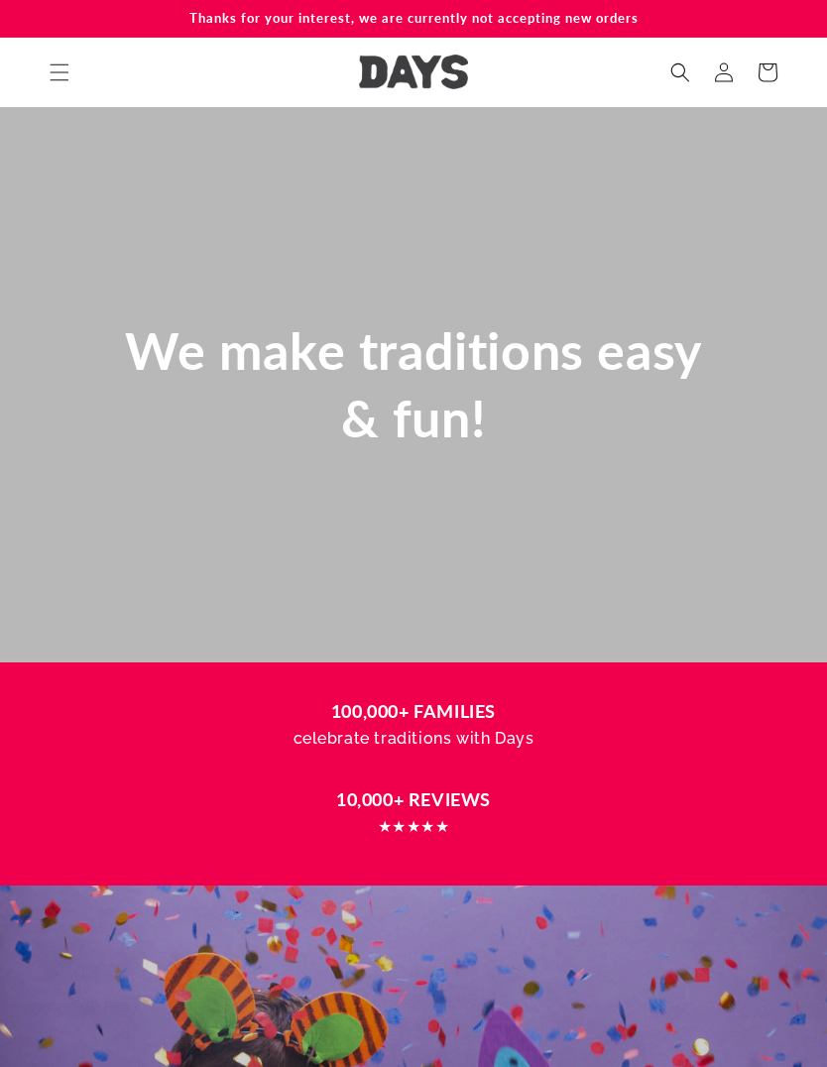 The width and height of the screenshot is (827, 1067). I want to click on h3: 10,000+ REVIEWS, so click(414, 799).